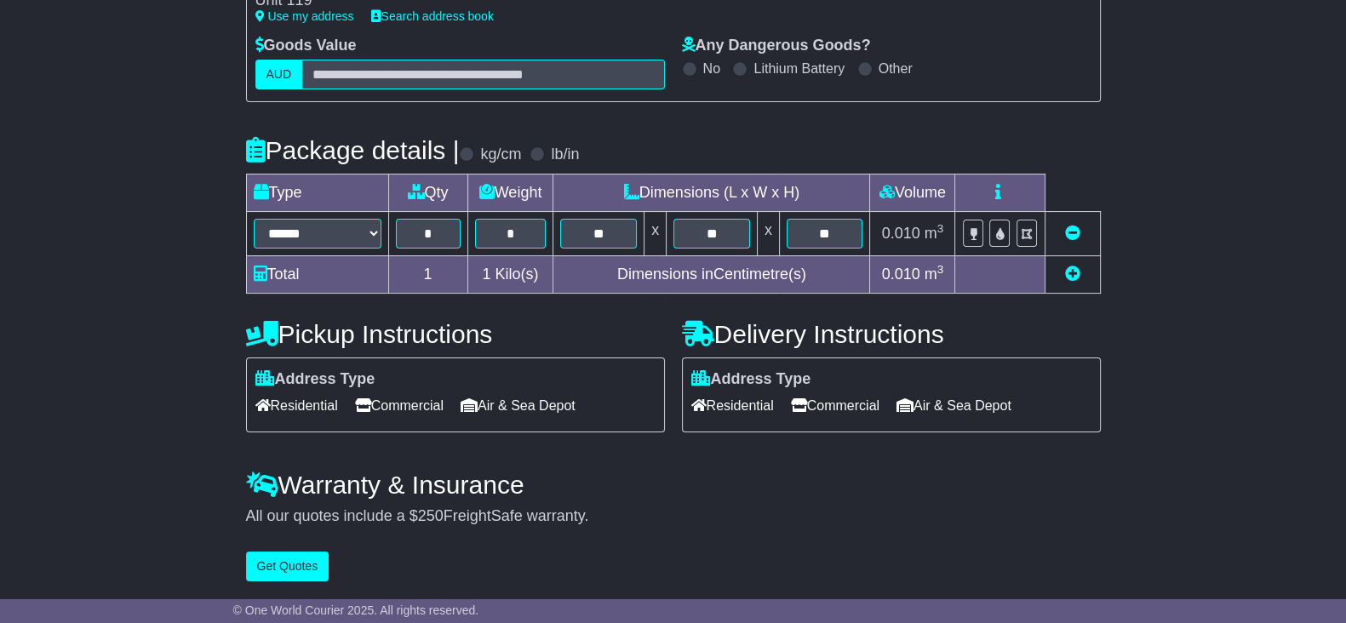  What do you see at coordinates (510, 274) in the screenshot?
I see `td: Kilo(s)` at bounding box center [510, 274].